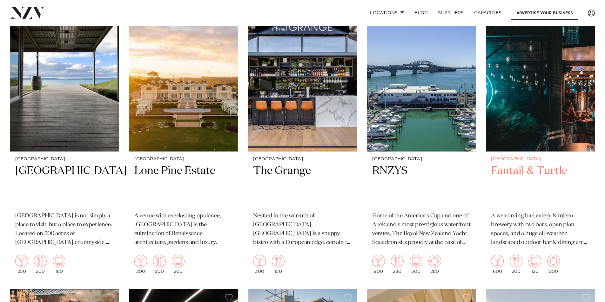 The image size is (605, 302). I want to click on div: 180, so click(59, 265).